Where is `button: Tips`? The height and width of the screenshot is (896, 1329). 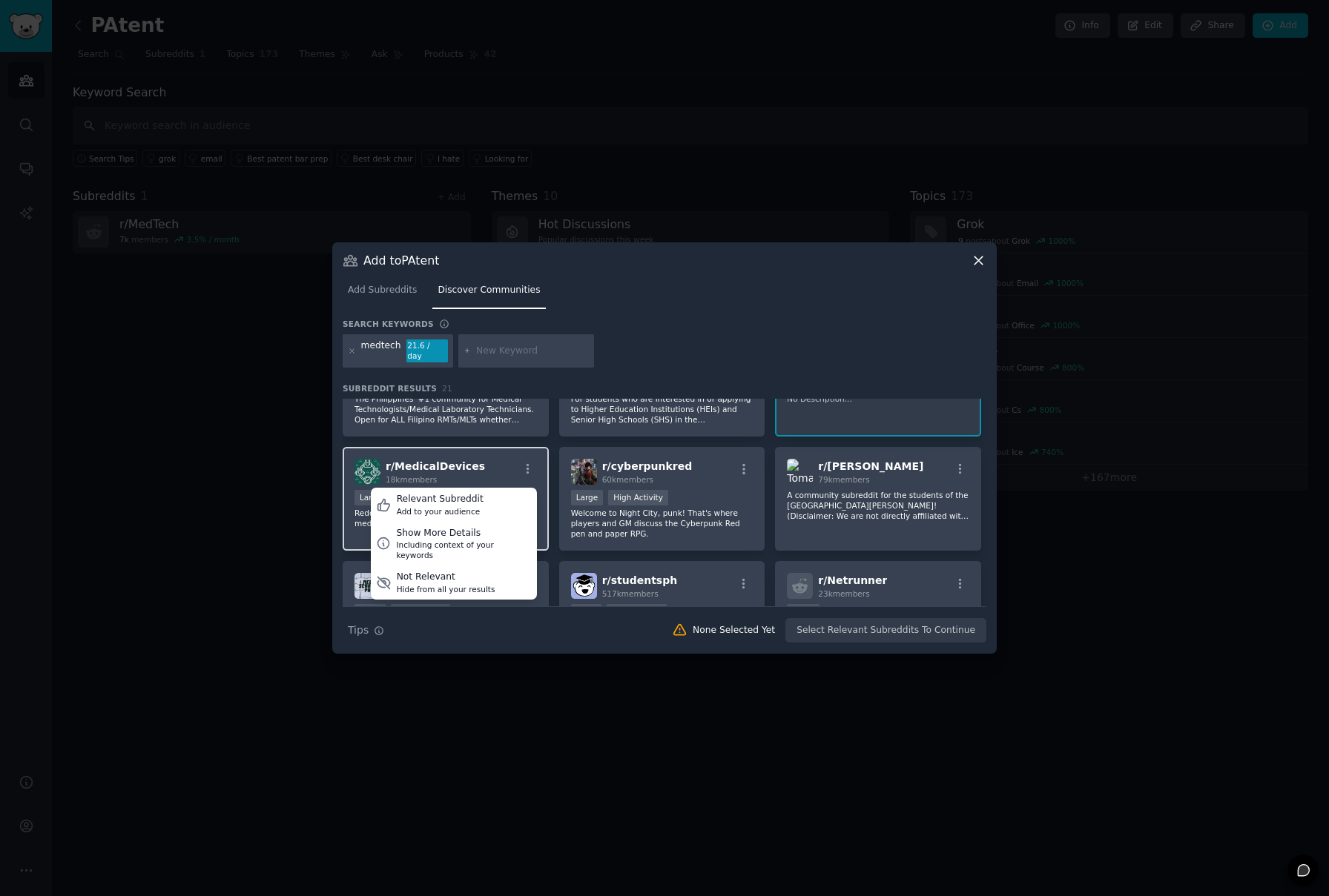
button: Tips is located at coordinates (366, 630).